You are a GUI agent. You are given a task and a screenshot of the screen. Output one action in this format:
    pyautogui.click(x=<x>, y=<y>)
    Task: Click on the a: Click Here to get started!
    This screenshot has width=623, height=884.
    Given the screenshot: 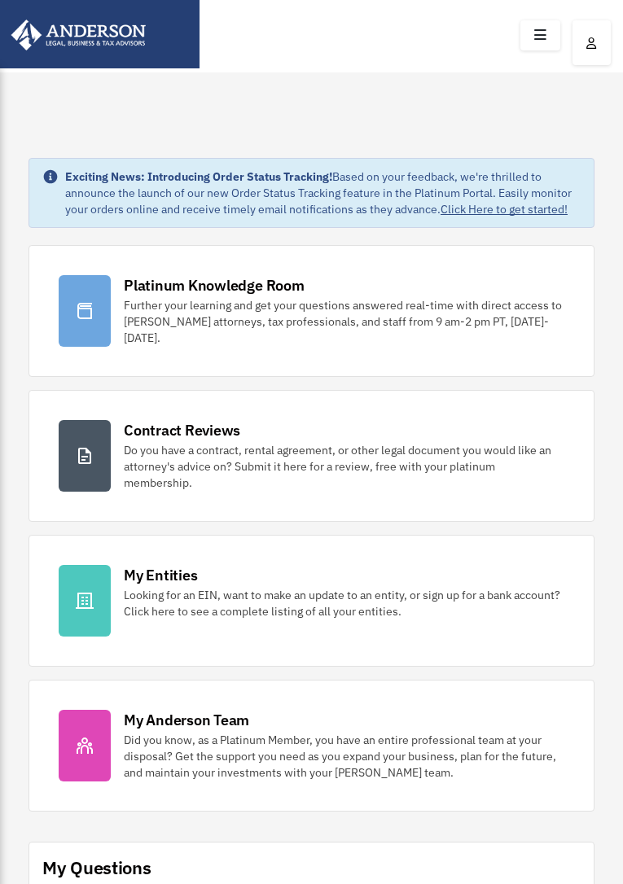 What is the action you would take?
    pyautogui.click(x=504, y=209)
    